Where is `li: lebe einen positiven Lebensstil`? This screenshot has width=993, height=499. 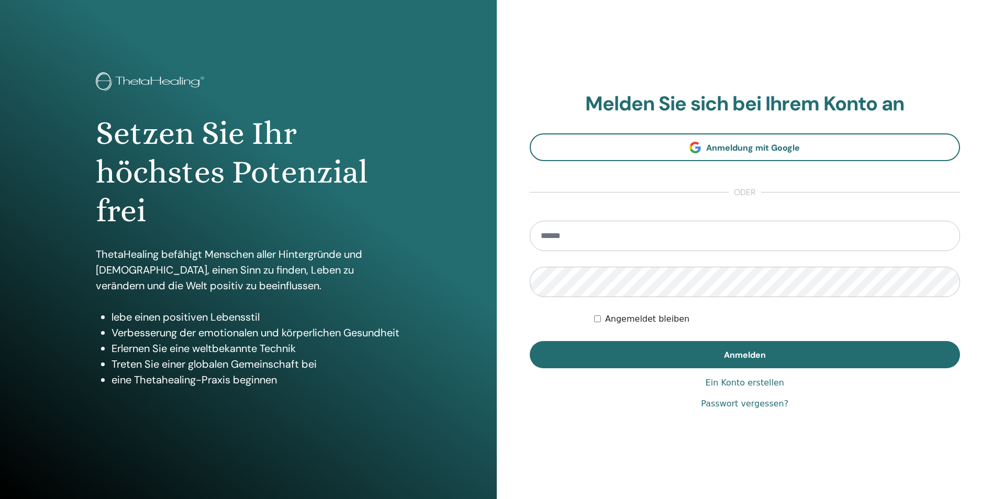 li: lebe einen positiven Lebensstil is located at coordinates (256, 317).